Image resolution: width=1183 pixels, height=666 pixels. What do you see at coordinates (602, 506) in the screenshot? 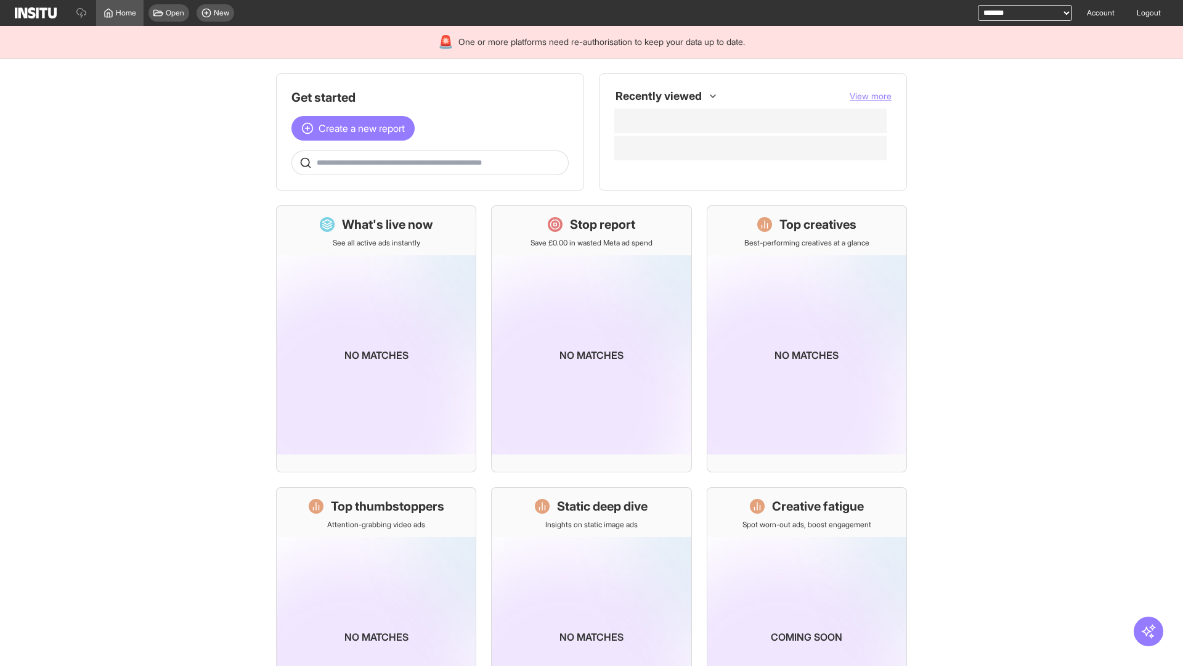
I see `h1: Static deep dive` at bounding box center [602, 506].